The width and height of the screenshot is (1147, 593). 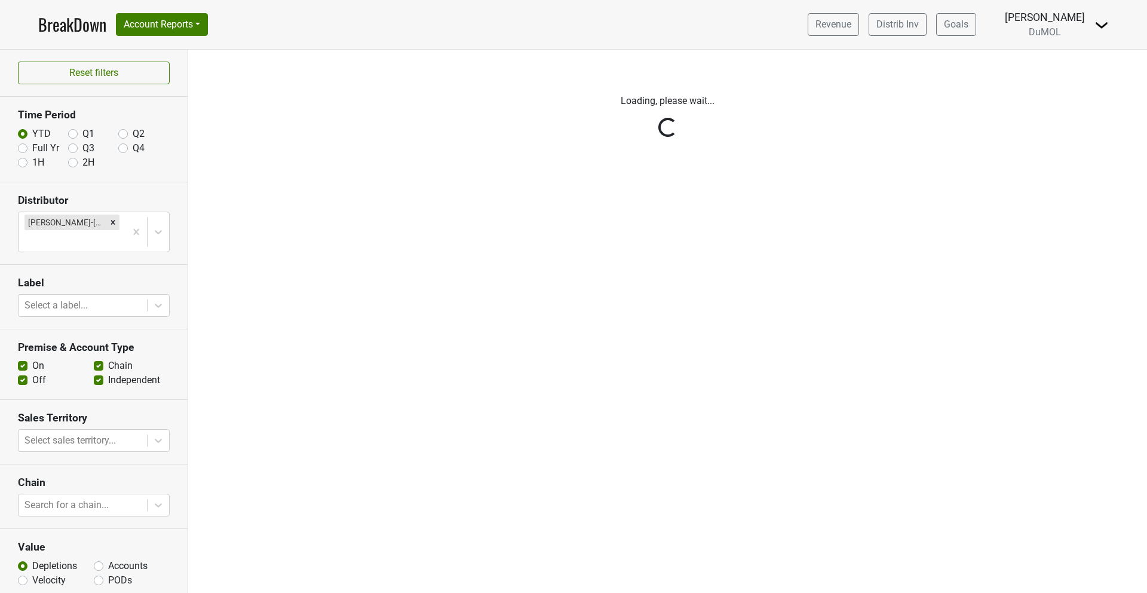 What do you see at coordinates (1101, 25) in the screenshot?
I see `img: Dropdown Menu` at bounding box center [1101, 25].